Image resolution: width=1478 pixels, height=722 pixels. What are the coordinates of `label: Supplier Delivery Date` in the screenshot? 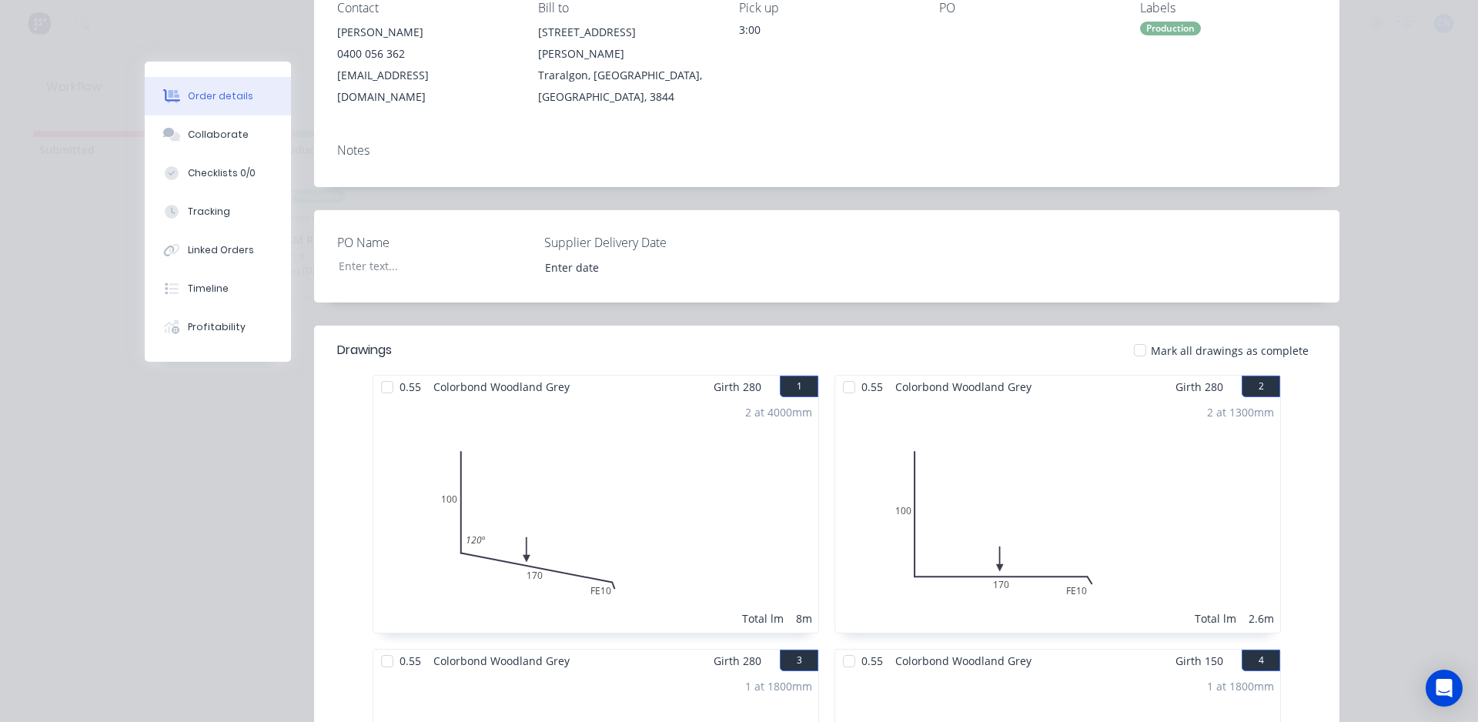 It's located at (641, 243).